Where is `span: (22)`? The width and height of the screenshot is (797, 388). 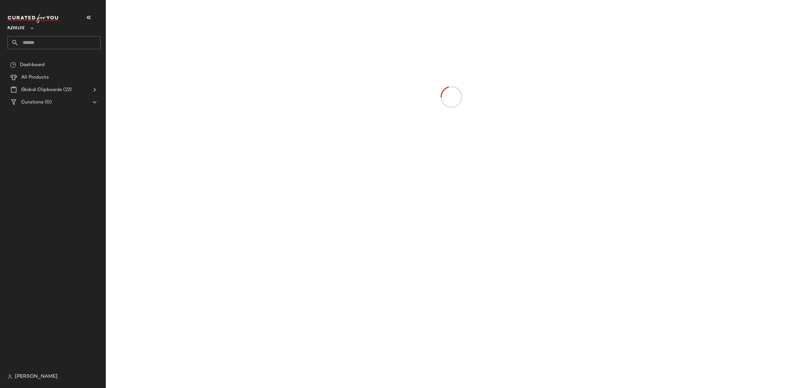 span: (22) is located at coordinates (67, 90).